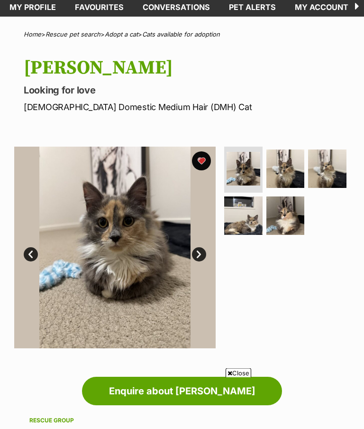 This screenshot has width=364, height=429. What do you see at coordinates (187, 91) in the screenshot?
I see `p: Looking for love` at bounding box center [187, 91].